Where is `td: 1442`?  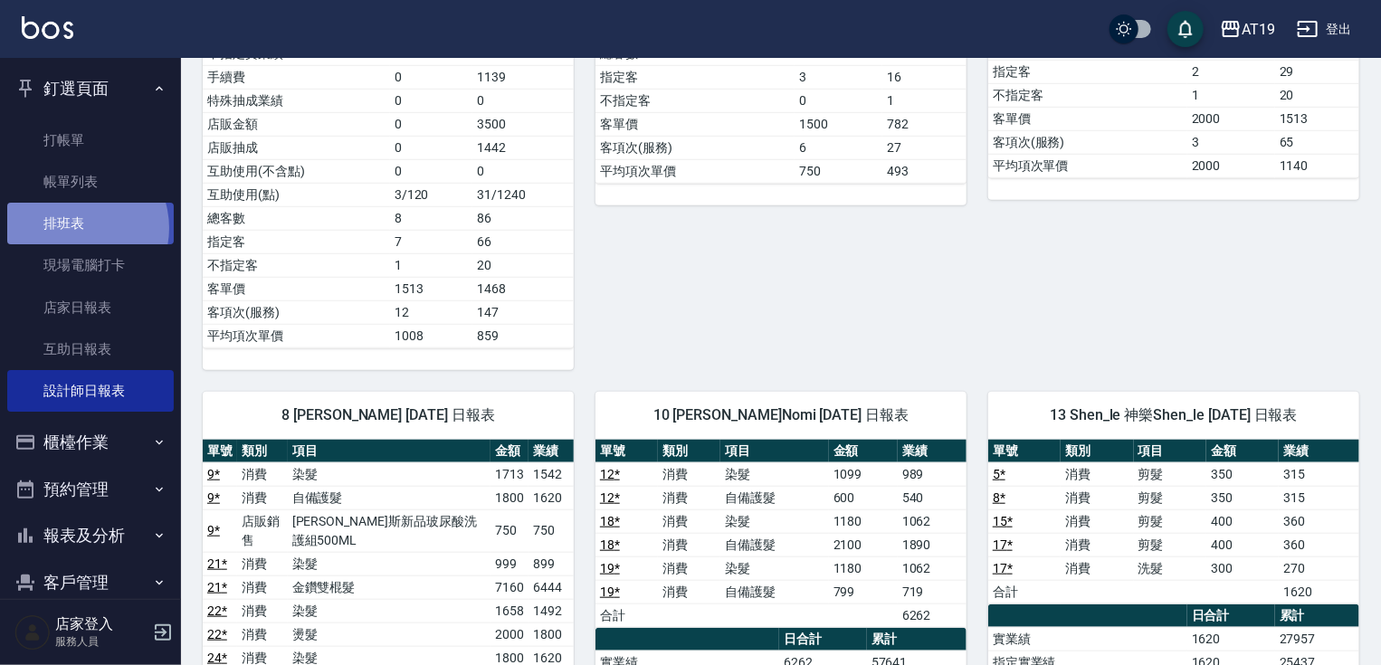
td: 1442 is located at coordinates (523, 148).